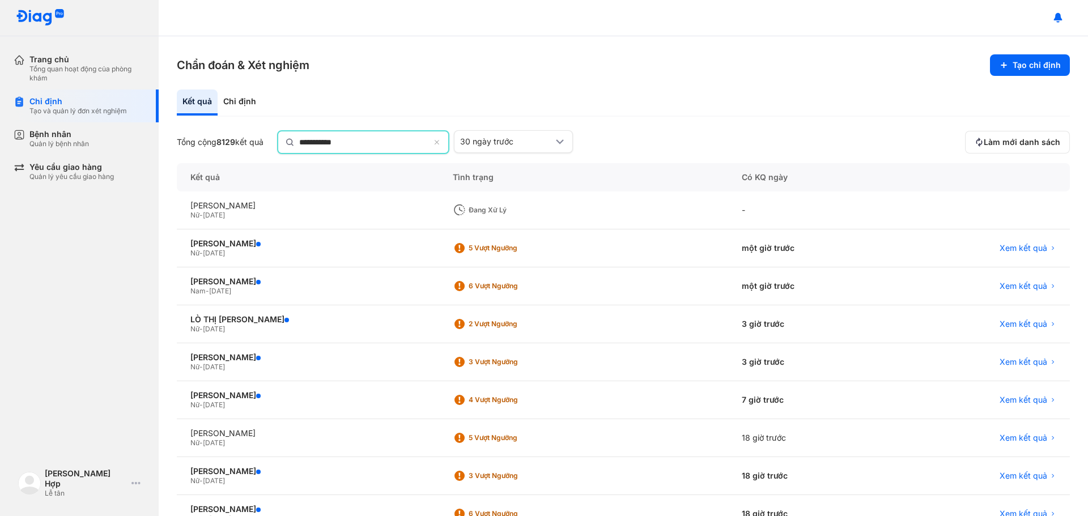 Image resolution: width=1088 pixels, height=516 pixels. Describe the element at coordinates (812, 177) in the screenshot. I see `div: Có KQ ngày` at that location.